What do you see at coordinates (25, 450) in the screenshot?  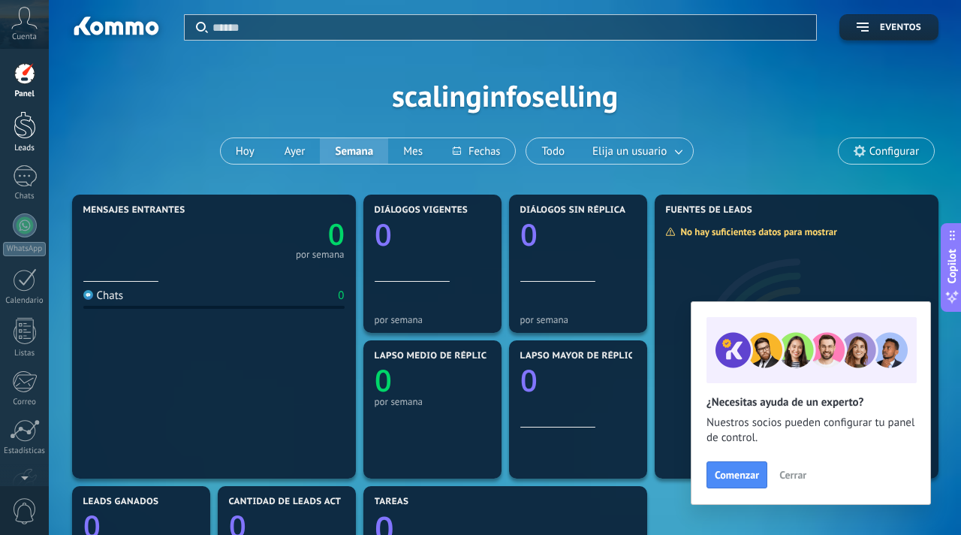 I see `div: Estadísticas` at bounding box center [25, 450].